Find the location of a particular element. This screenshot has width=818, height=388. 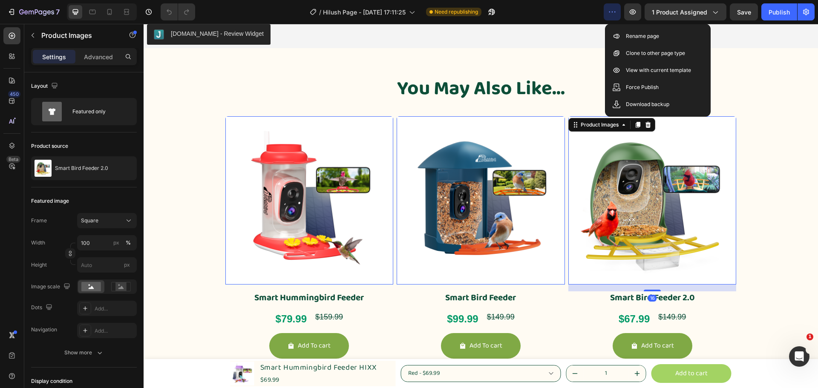

span: px is located at coordinates (127, 265).